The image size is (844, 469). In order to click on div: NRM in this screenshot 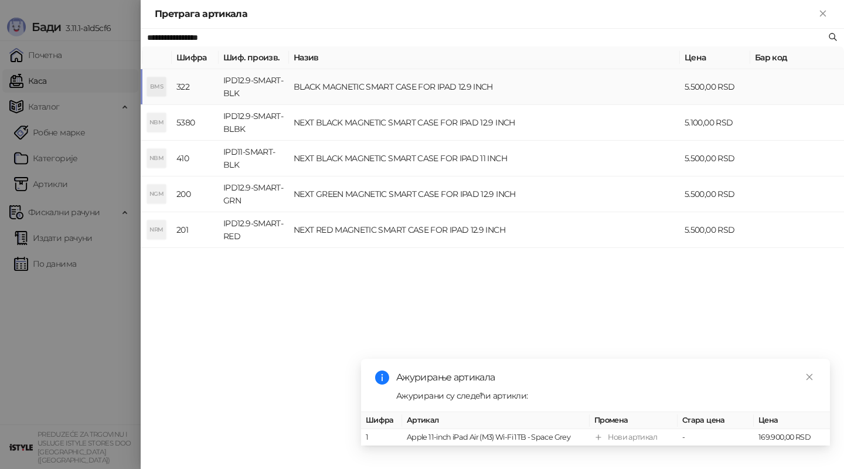, I will do `click(157, 230)`.